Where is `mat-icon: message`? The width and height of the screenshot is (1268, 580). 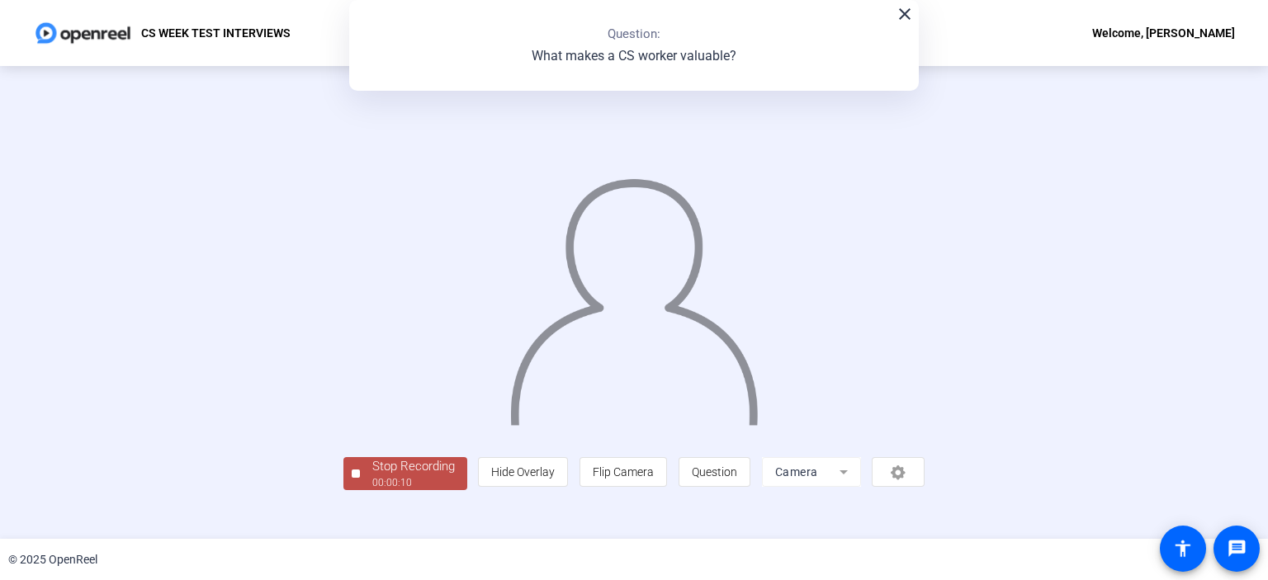
mat-icon: message is located at coordinates (1237, 549).